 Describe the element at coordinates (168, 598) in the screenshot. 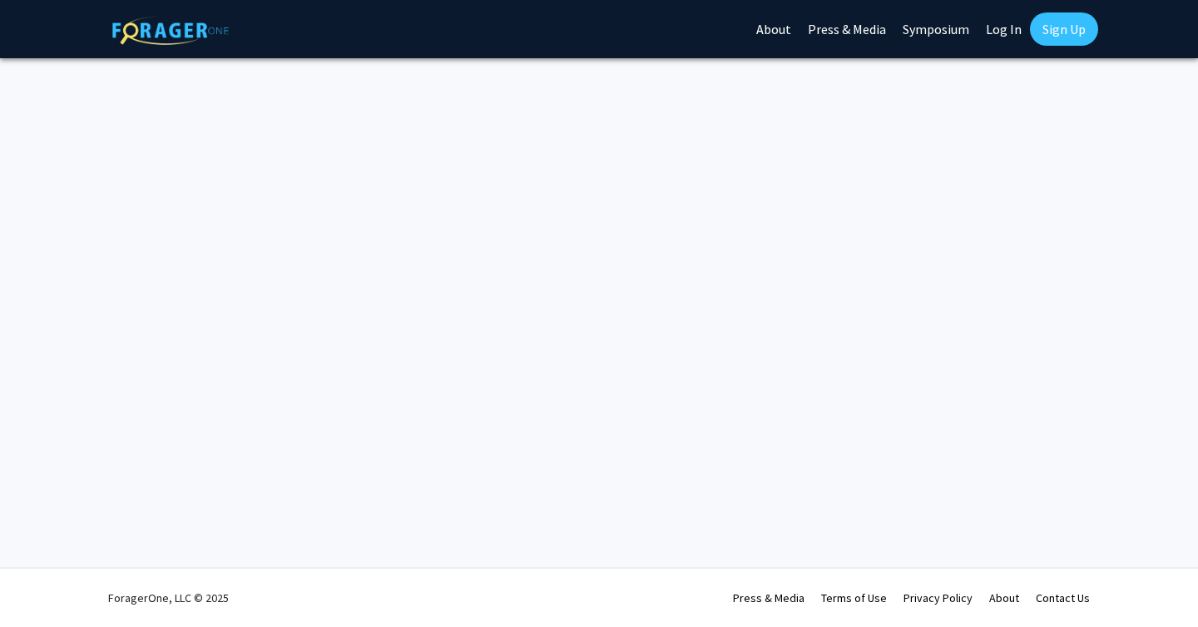

I see `div: ForagerOne, LLC © 2025` at that location.